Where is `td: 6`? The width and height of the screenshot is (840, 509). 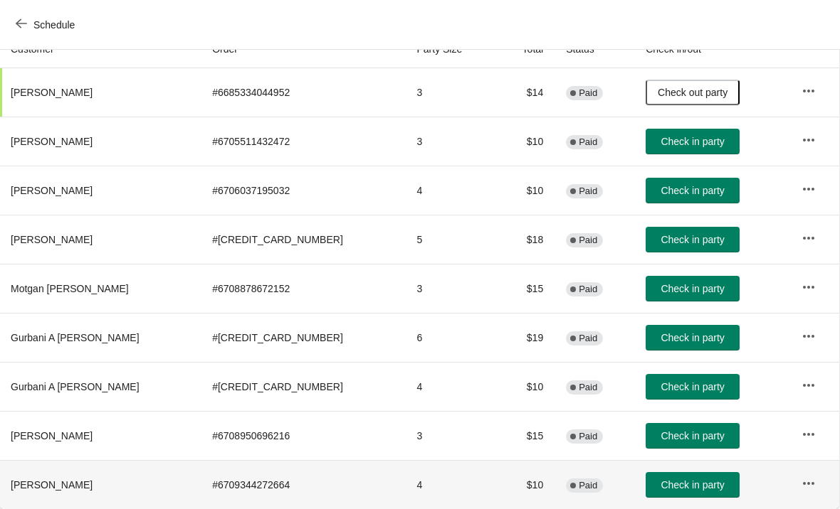 td: 6 is located at coordinates (450, 337).